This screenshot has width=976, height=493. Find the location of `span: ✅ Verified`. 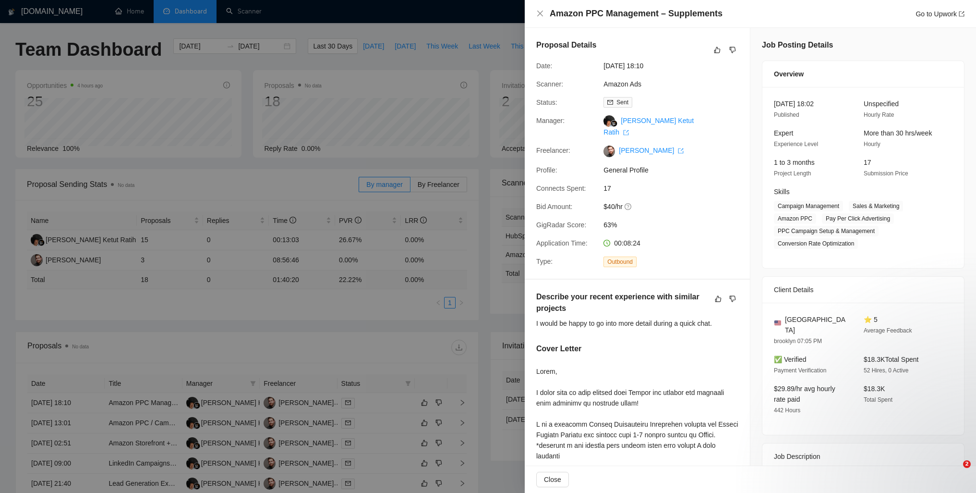

span: ✅ Verified is located at coordinates (790, 359).